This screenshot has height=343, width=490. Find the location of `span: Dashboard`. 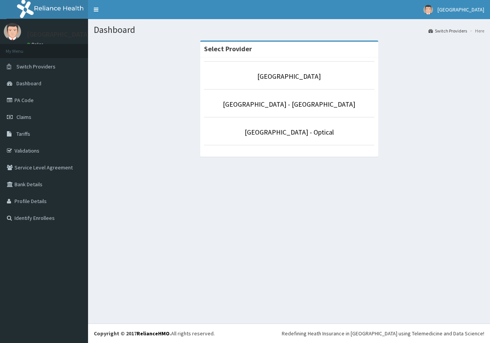

span: Dashboard is located at coordinates (29, 83).